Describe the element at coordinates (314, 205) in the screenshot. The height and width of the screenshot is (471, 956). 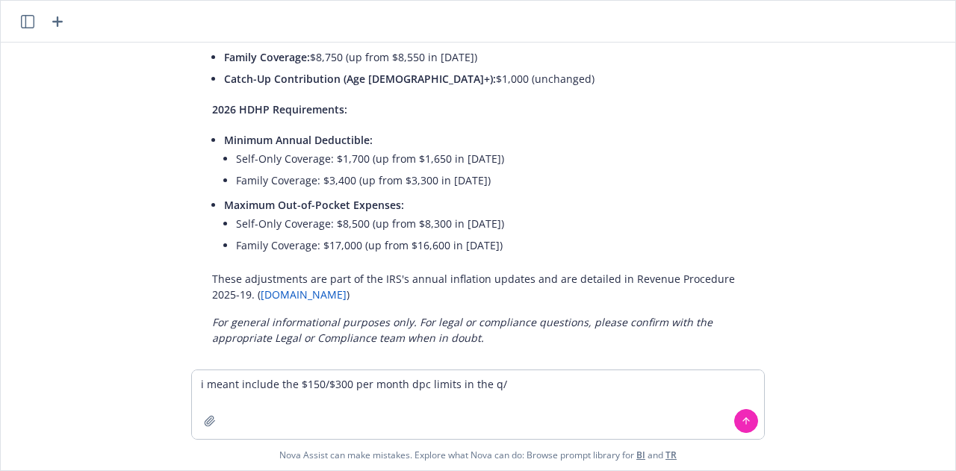
I see `span: Maximum Out-of-Pocket Expenses:` at that location.